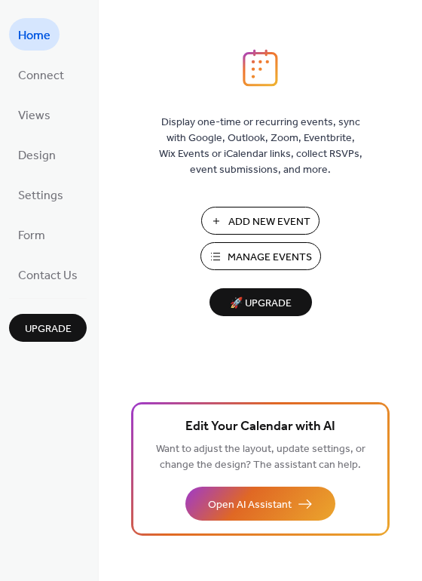 The width and height of the screenshot is (422, 581). I want to click on span: Home, so click(34, 35).